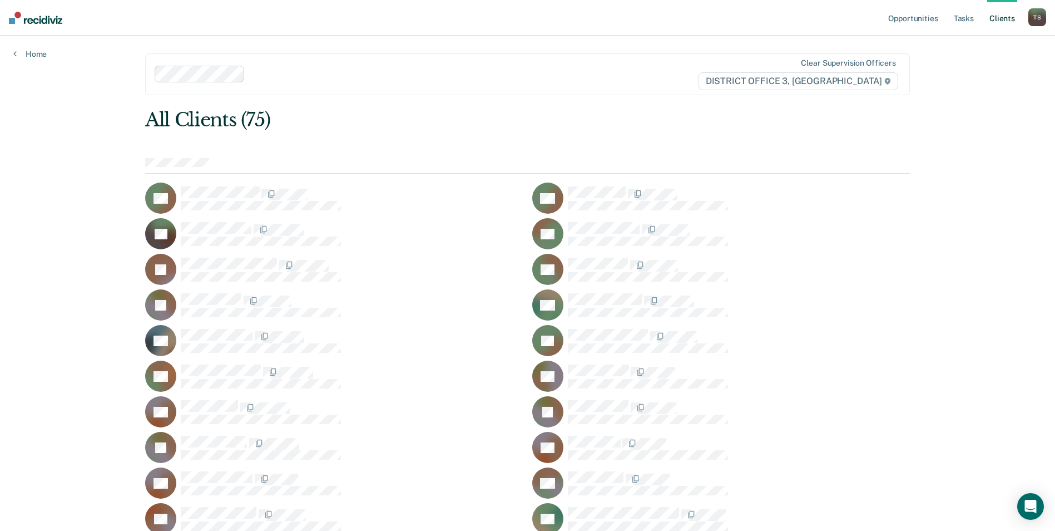 Image resolution: width=1055 pixels, height=531 pixels. Describe the element at coordinates (1031, 506) in the screenshot. I see `div: Open Intercom Messenger` at that location.